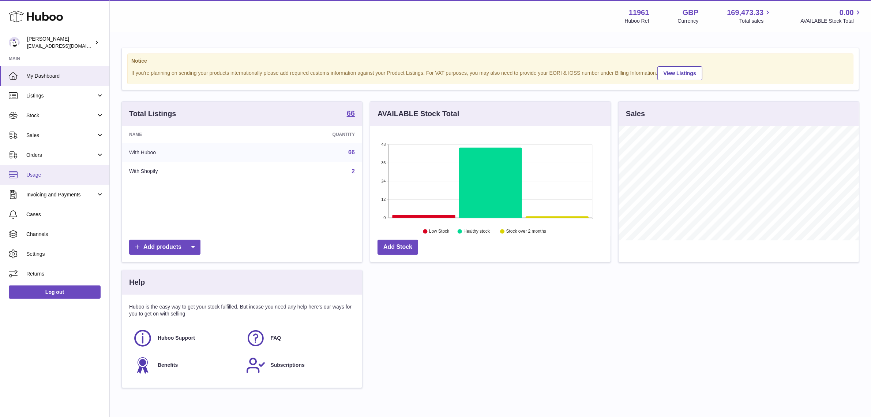 The height and width of the screenshot is (417, 871). What do you see at coordinates (756, 21) in the screenshot?
I see `span: Total sales` at bounding box center [756, 21].